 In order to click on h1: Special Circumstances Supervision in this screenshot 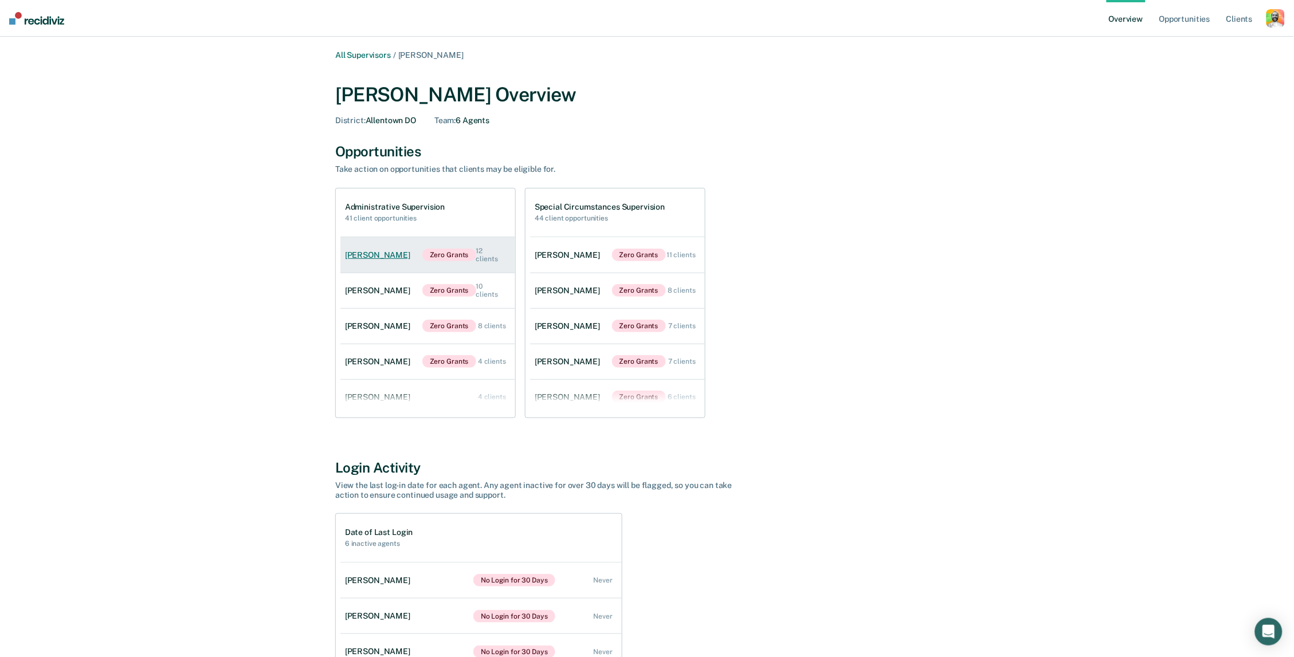, I will do `click(599, 207)`.